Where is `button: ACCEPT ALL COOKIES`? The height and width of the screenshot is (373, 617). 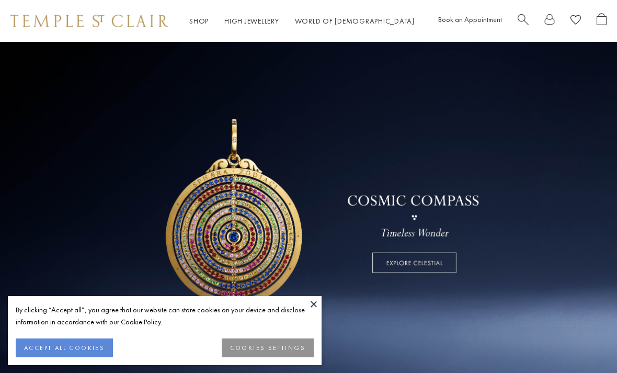
button: ACCEPT ALL COOKIES is located at coordinates (64, 348).